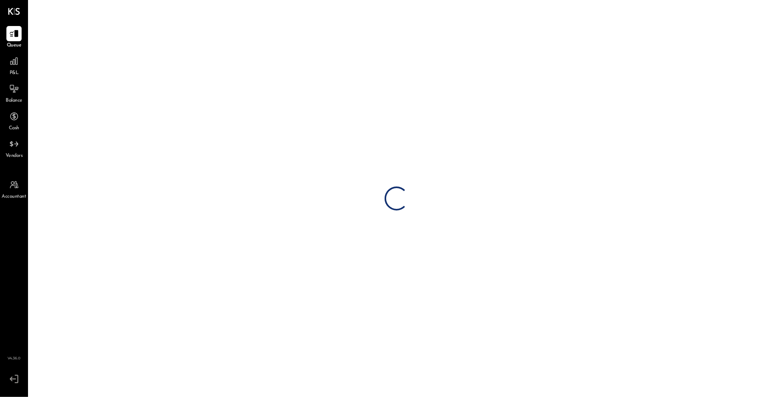 Image resolution: width=764 pixels, height=397 pixels. Describe the element at coordinates (14, 156) in the screenshot. I see `span: Vendors` at that location.